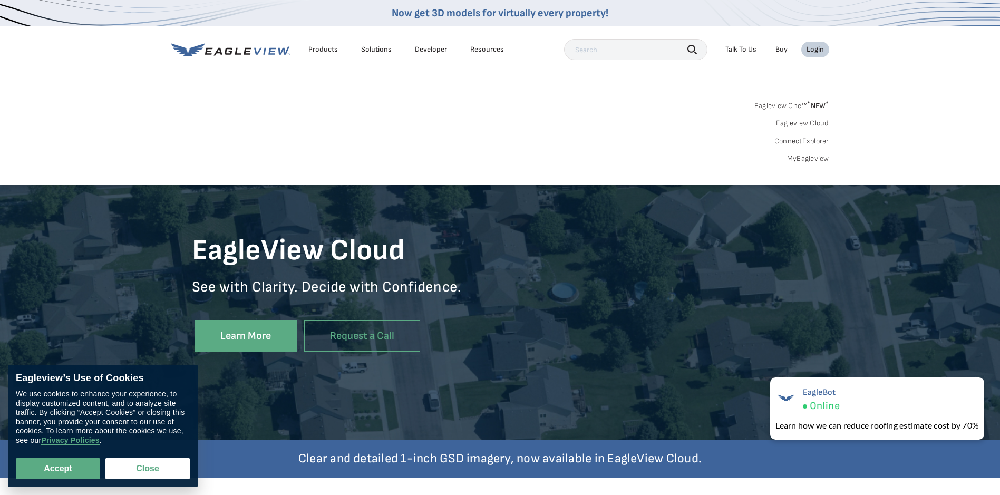  What do you see at coordinates (741, 50) in the screenshot?
I see `div: Talk To Us` at bounding box center [741, 50].